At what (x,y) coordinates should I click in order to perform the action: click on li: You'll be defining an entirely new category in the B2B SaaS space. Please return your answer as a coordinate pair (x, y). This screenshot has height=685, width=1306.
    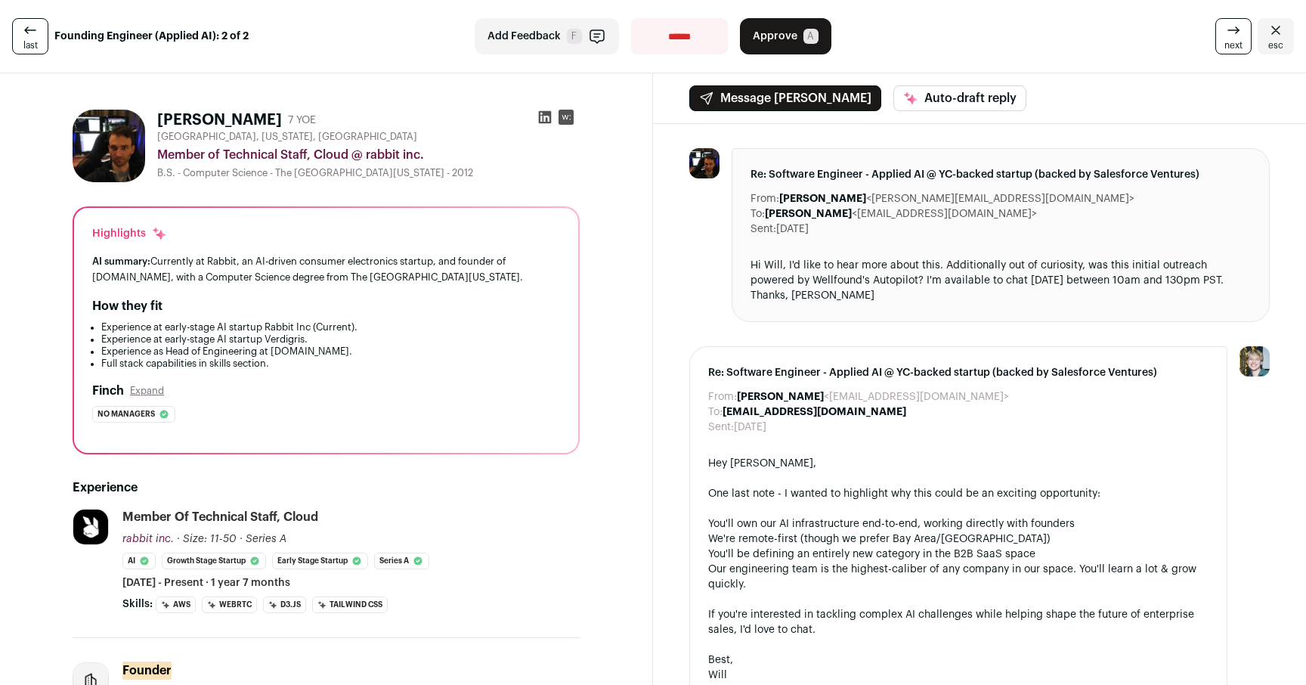
    Looking at the image, I should click on (958, 554).